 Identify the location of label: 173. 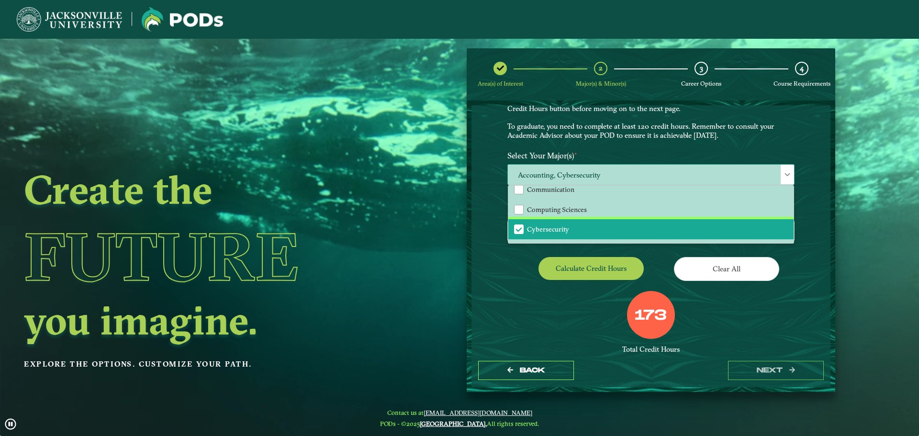
(650, 316).